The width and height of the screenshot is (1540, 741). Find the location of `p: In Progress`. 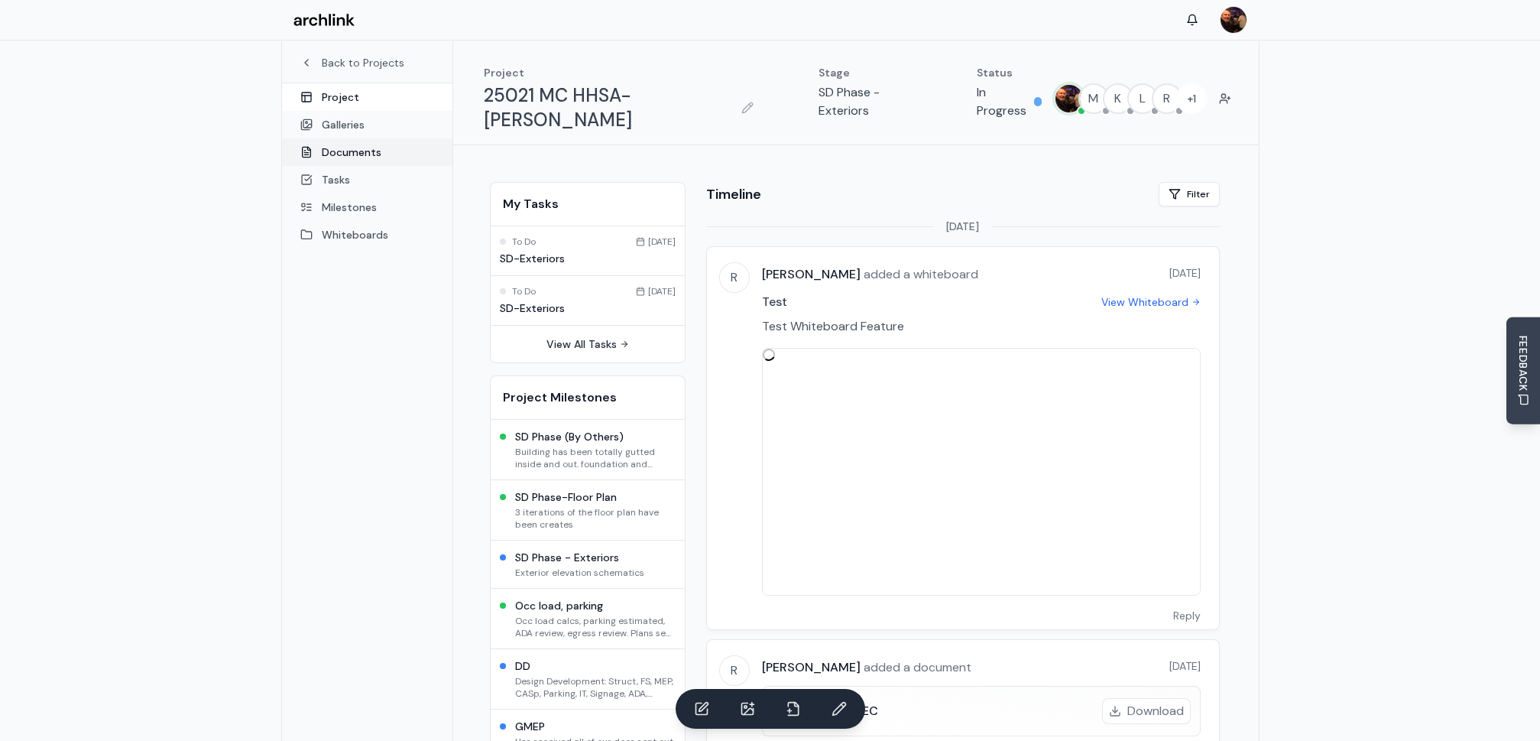

p: In Progress is located at coordinates (1002, 102).